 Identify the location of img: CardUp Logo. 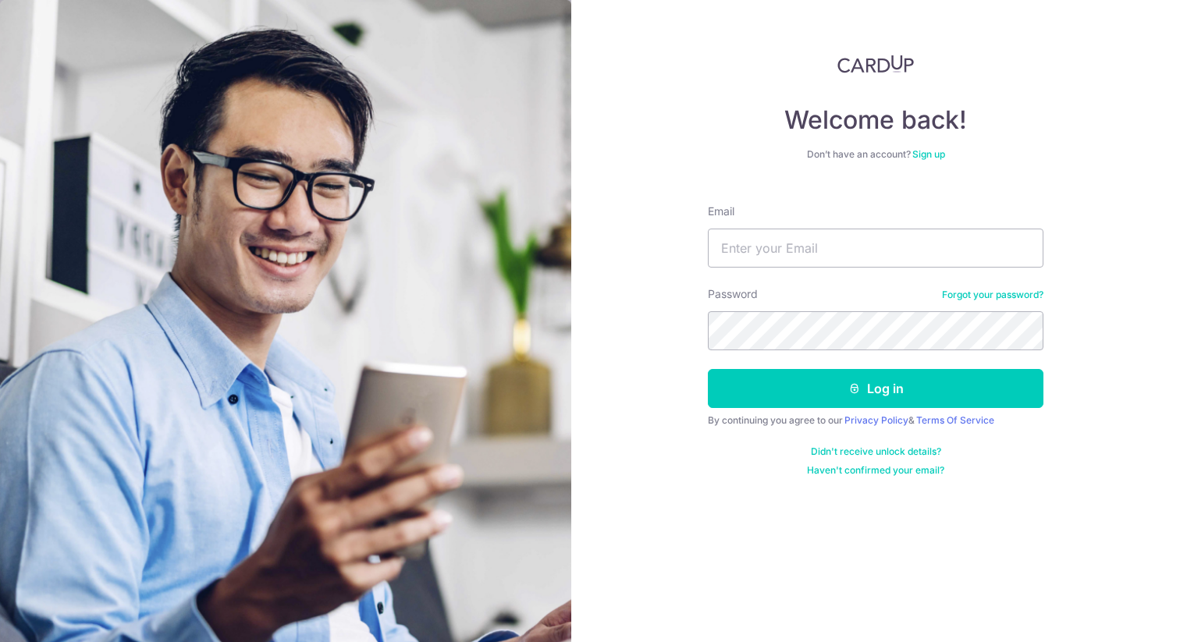
(875, 64).